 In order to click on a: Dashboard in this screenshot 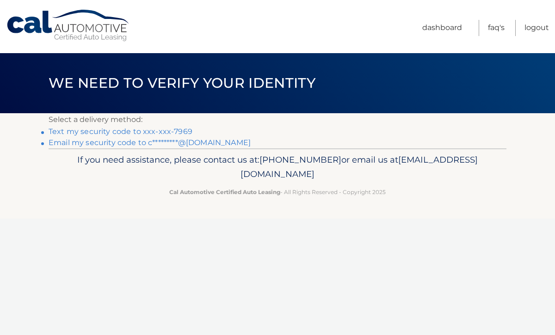, I will do `click(442, 28)`.